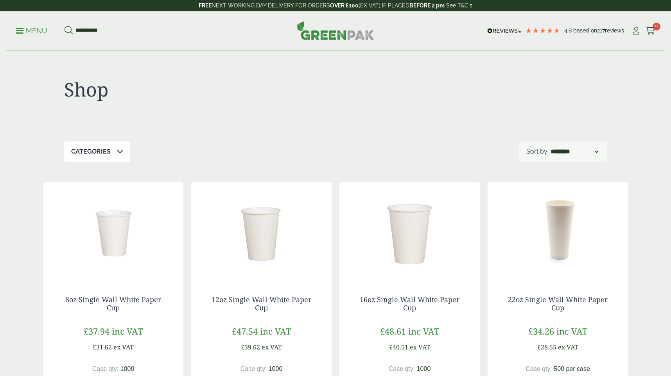  What do you see at coordinates (459, 5) in the screenshot?
I see `a: See T&C's` at bounding box center [459, 5].